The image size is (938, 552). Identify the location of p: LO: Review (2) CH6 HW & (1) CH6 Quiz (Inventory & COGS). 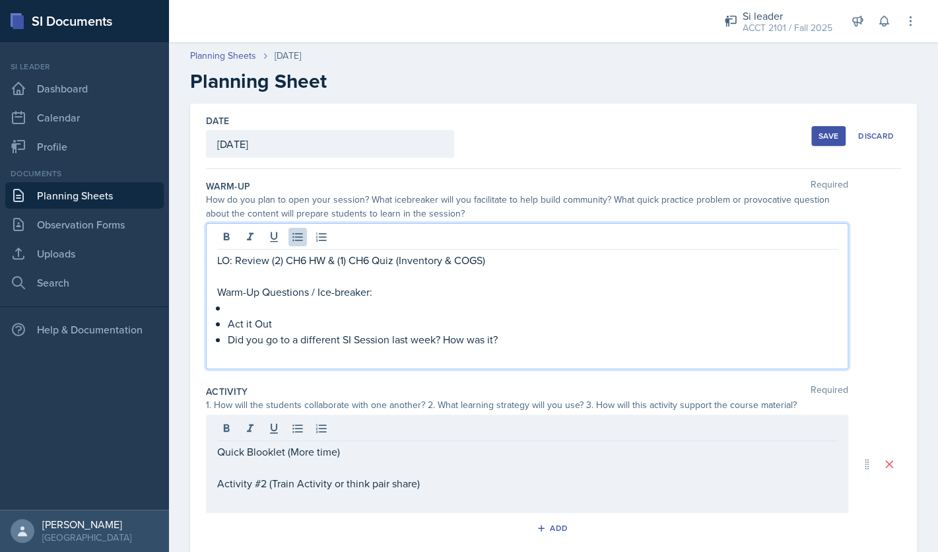
(527, 260).